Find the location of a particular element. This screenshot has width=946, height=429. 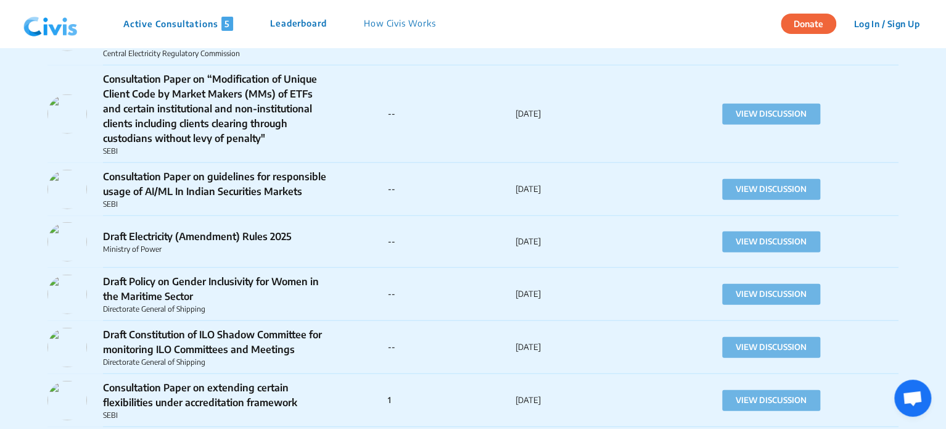

a: Donate is located at coordinates (813, 23).